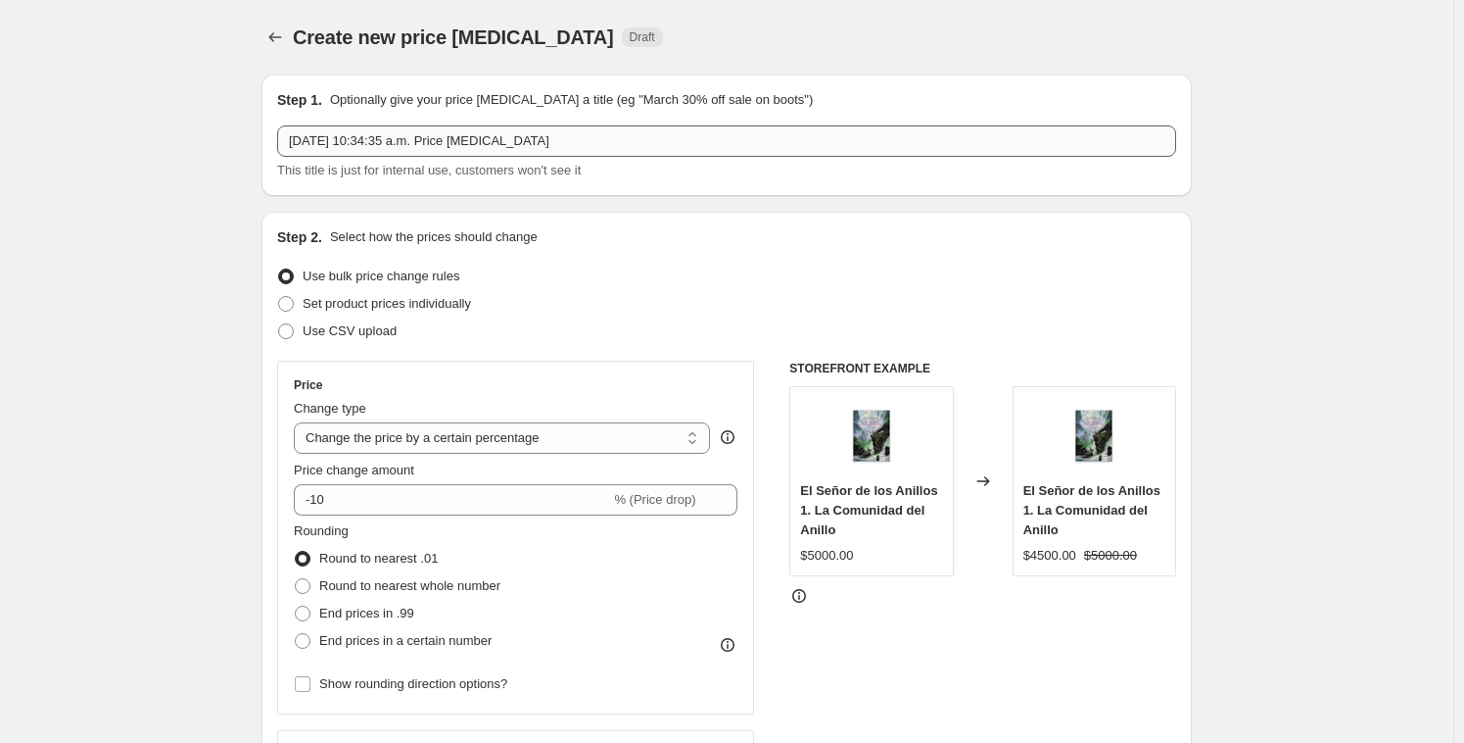 This screenshot has width=1464, height=743. I want to click on span: Use CSV upload, so click(350, 330).